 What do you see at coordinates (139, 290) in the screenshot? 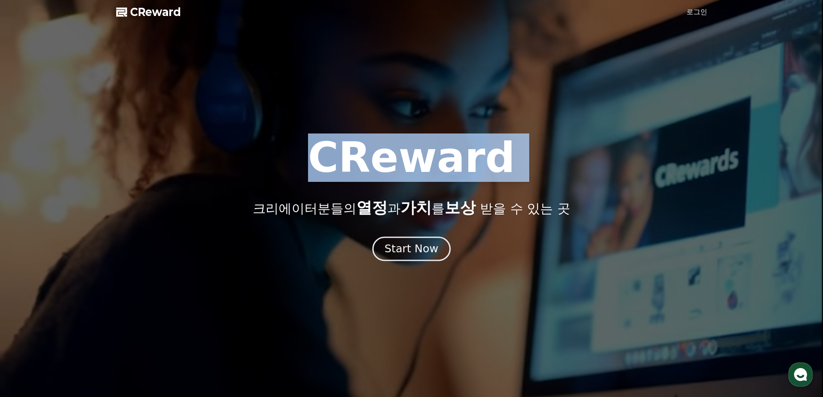
I see `span: 설정` at bounding box center [139, 290].